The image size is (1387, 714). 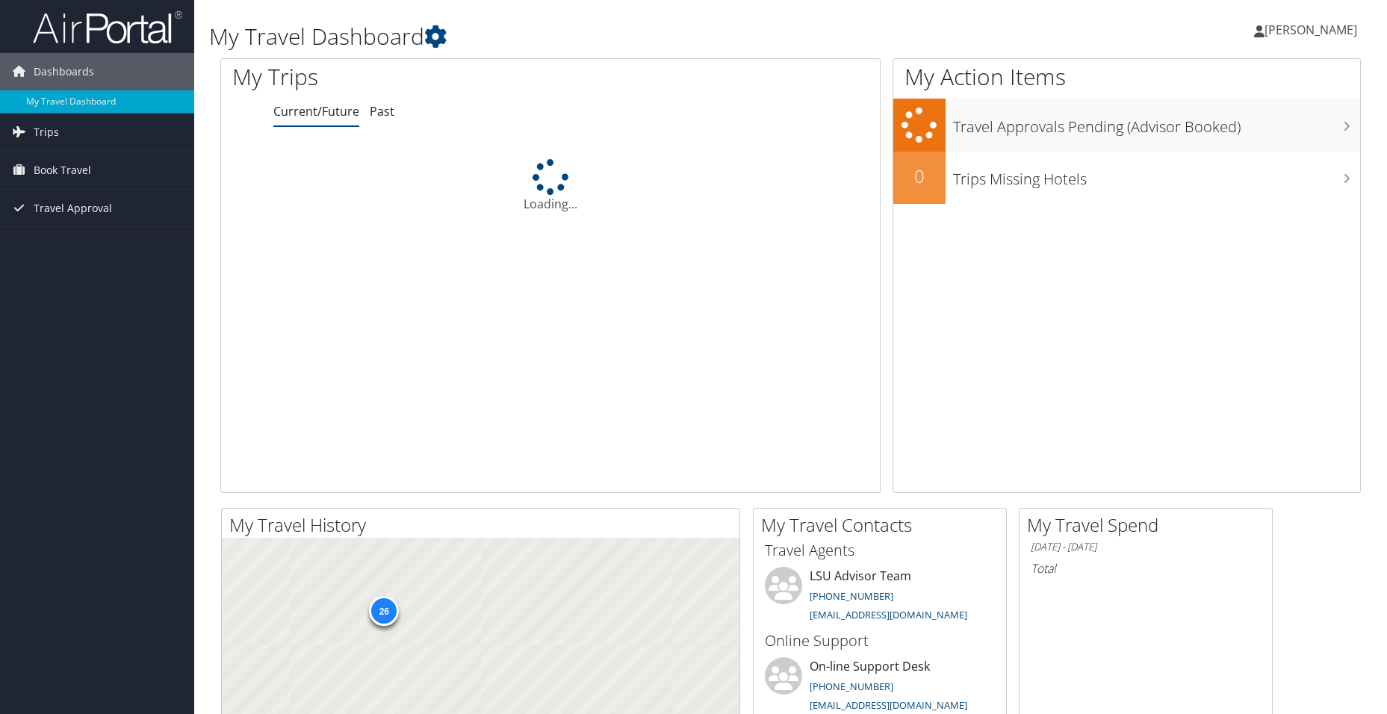 What do you see at coordinates (597, 37) in the screenshot?
I see `h1: My Travel Dashboard` at bounding box center [597, 37].